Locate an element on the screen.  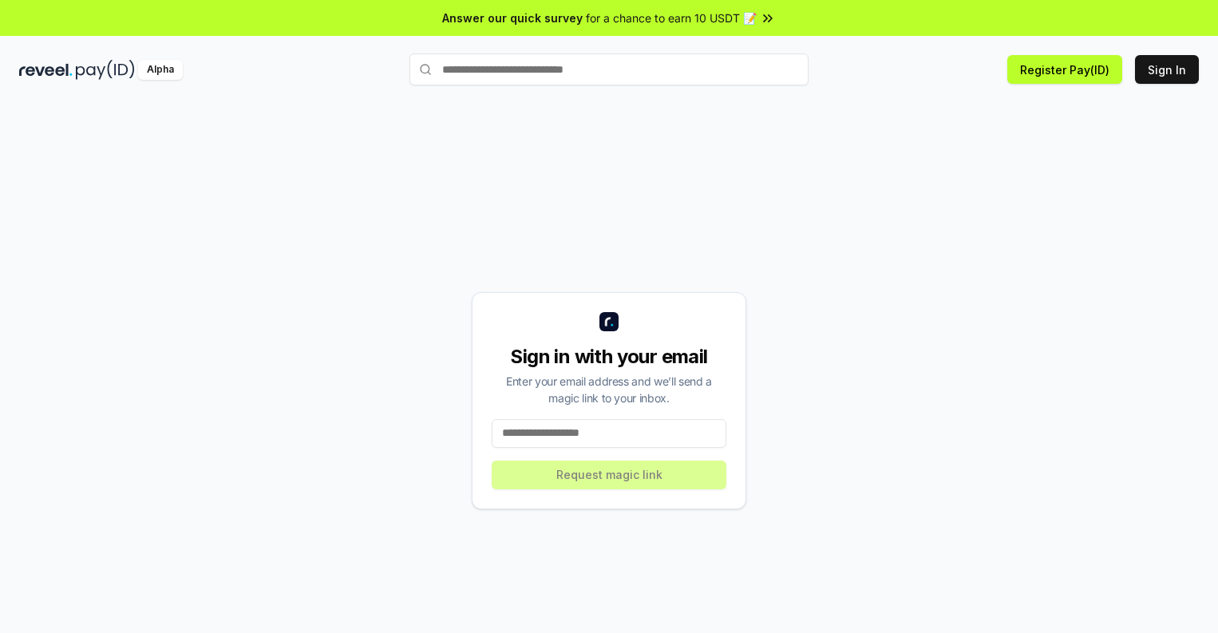
img: pay_id is located at coordinates (105, 69).